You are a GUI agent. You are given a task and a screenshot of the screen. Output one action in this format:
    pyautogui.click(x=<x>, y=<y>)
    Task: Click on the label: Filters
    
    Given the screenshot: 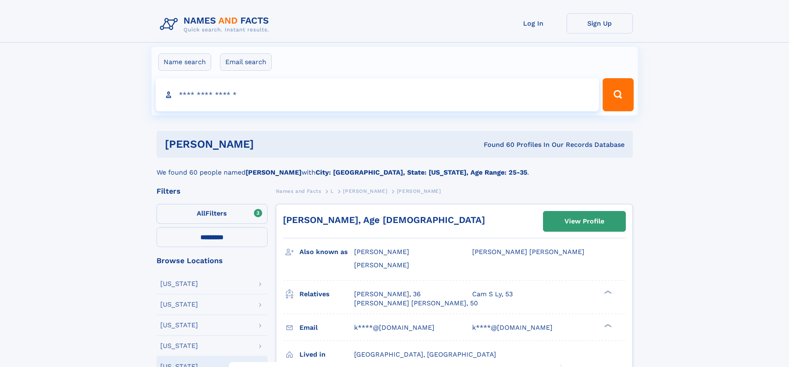 What is the action you would take?
    pyautogui.click(x=212, y=214)
    